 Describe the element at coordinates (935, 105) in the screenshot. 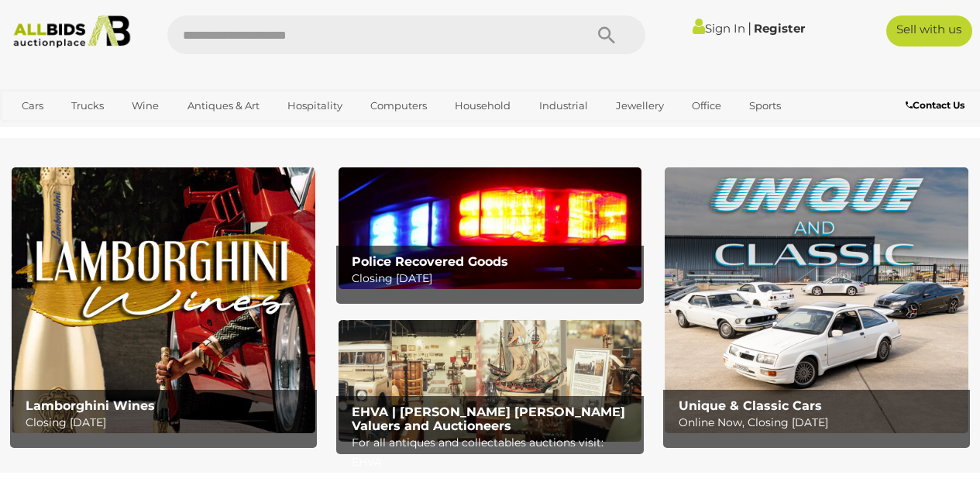

I see `b: Contact Us` at that location.